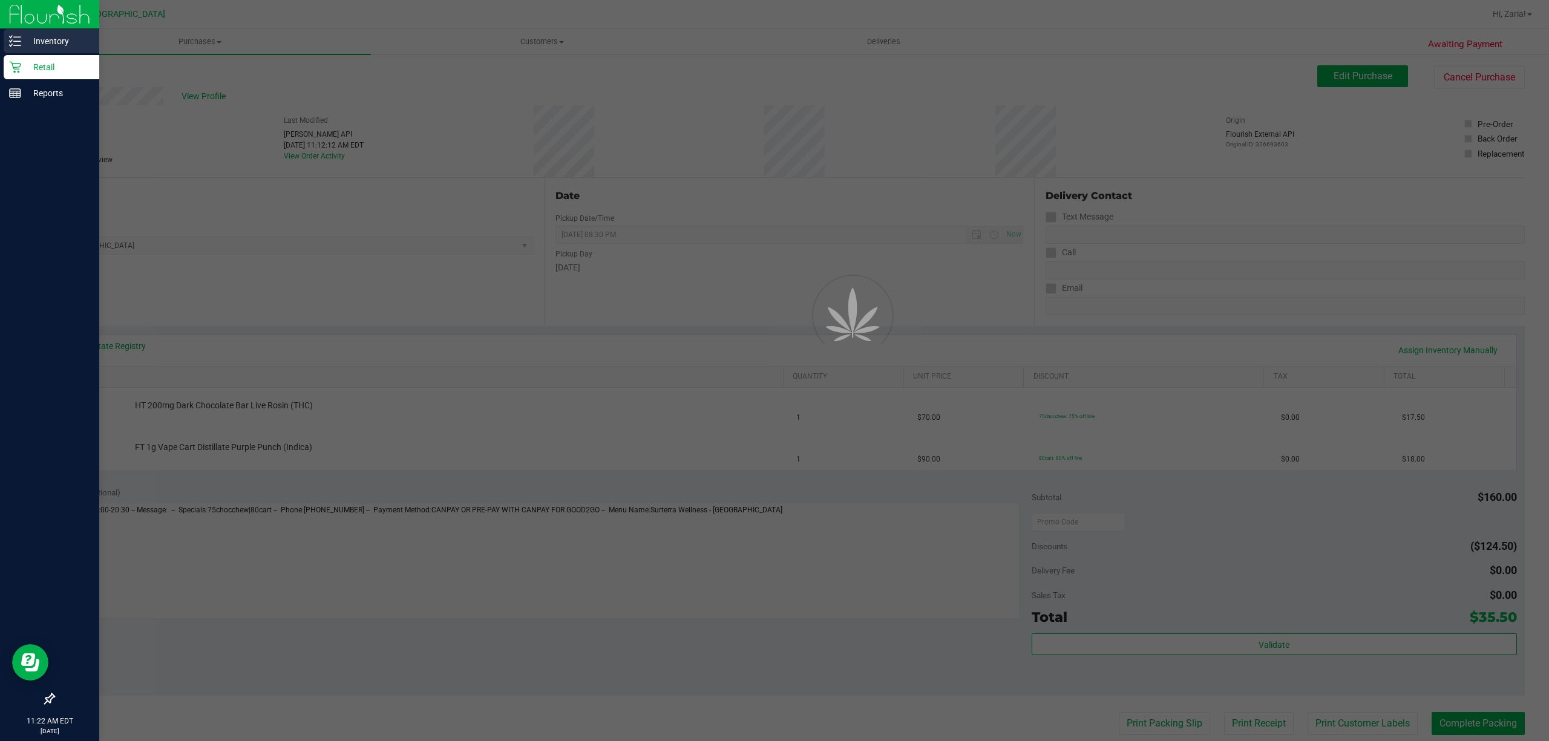  I want to click on inline-svg: Retail, so click(15, 67).